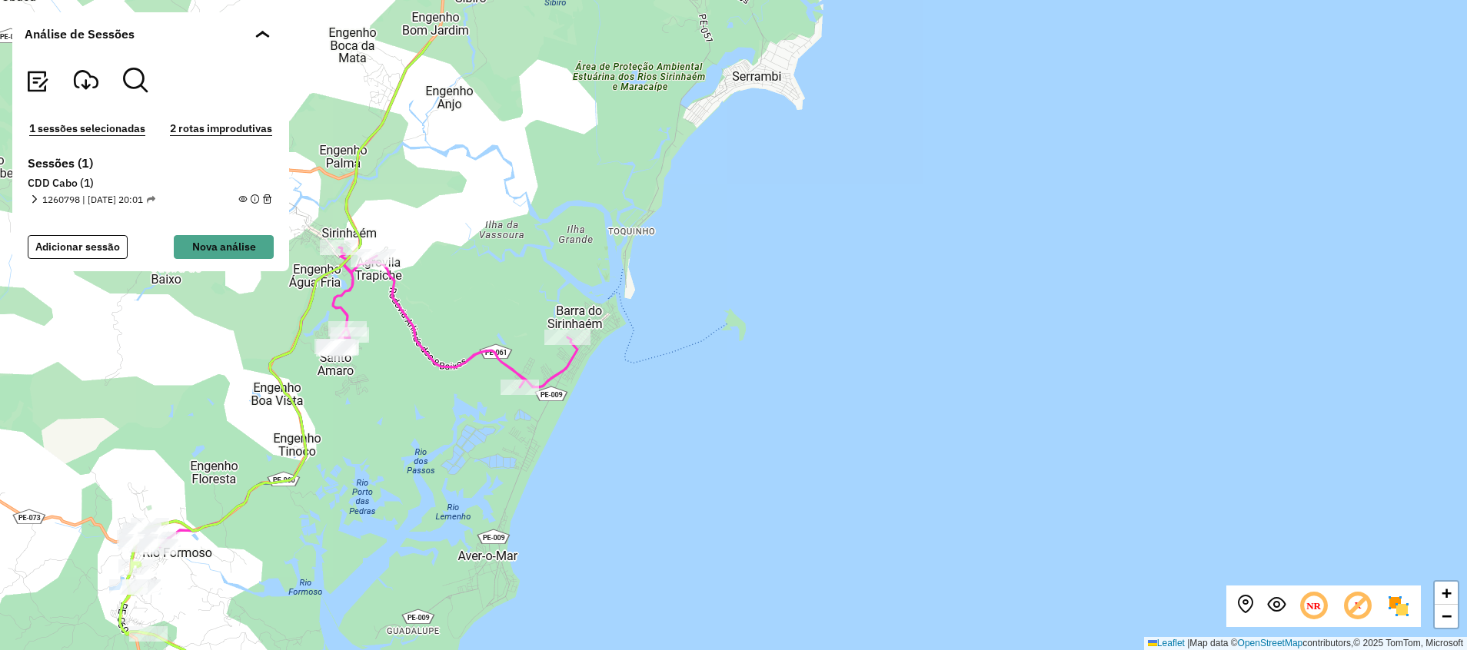 This screenshot has height=650, width=1467. Describe the element at coordinates (221, 128) in the screenshot. I see `button: 2 rotas improdutivas` at that location.